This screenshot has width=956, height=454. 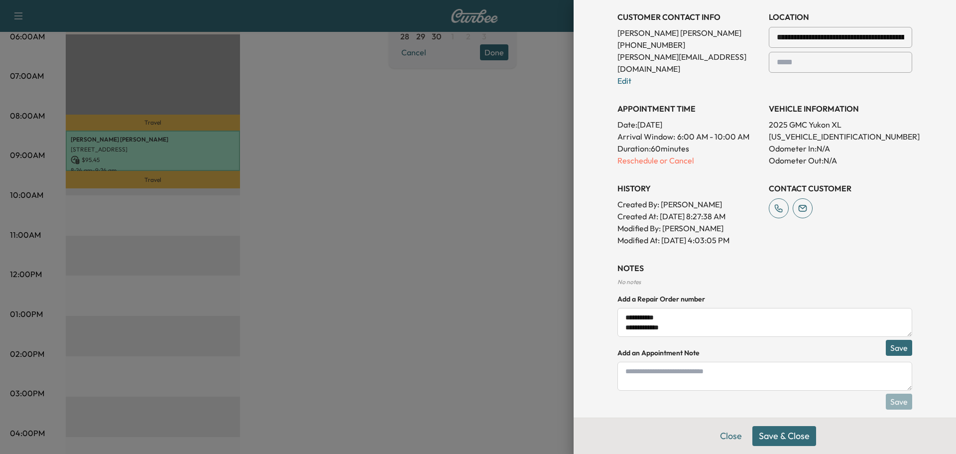 I want to click on button: Save & Close, so click(x=785, y=436).